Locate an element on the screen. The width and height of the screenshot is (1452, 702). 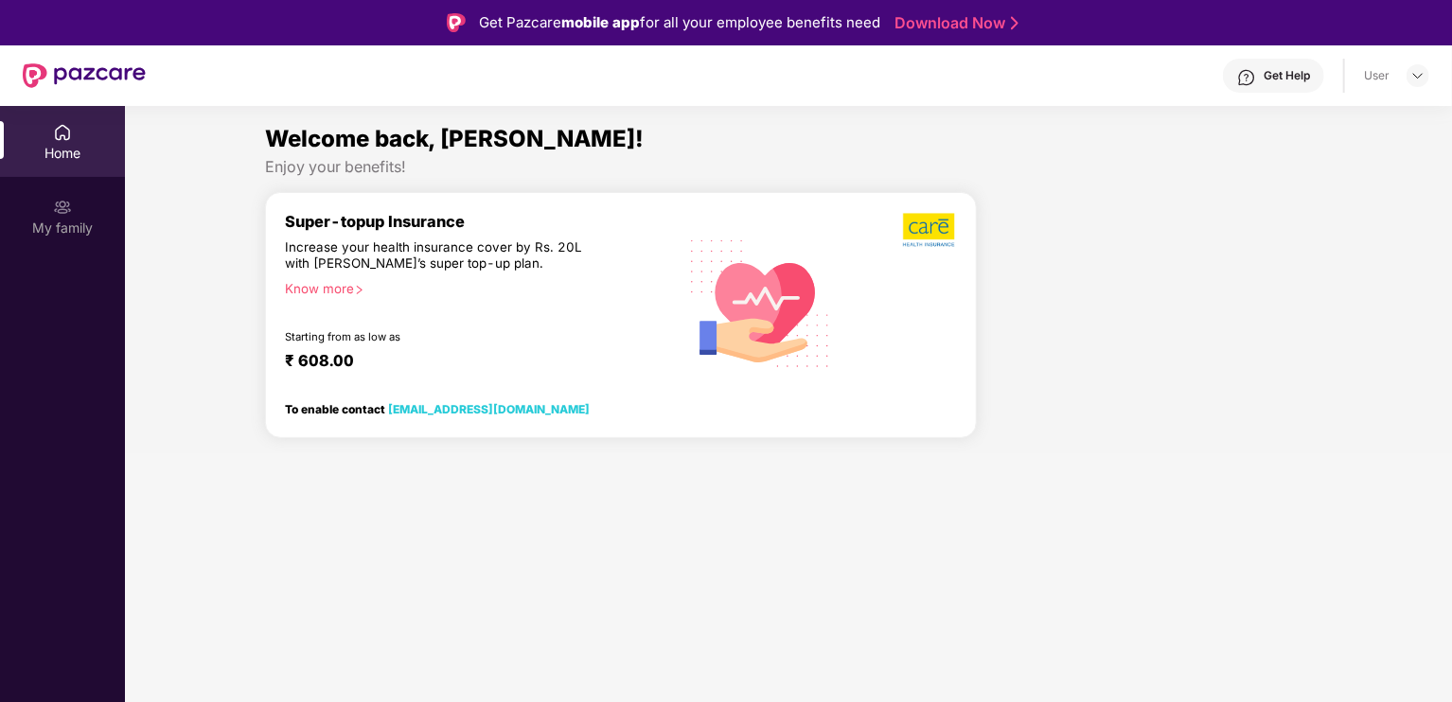
div: Starting from as low as is located at coordinates (440, 337).